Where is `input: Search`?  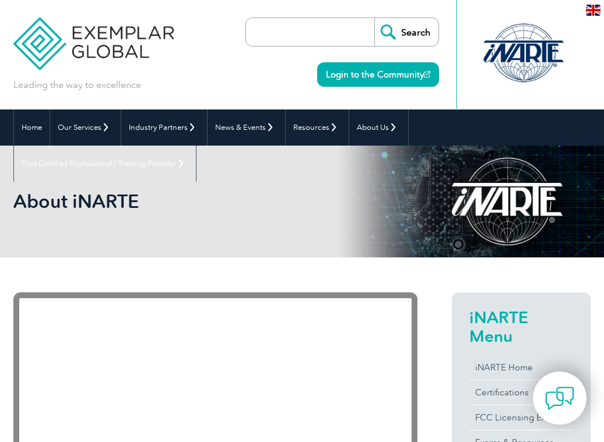
input: Search is located at coordinates (406, 32).